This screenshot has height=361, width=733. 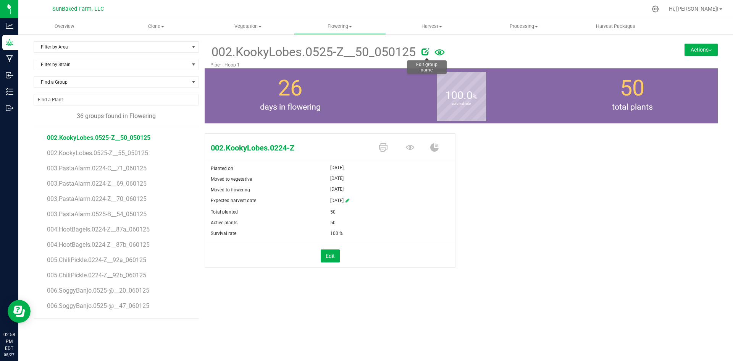 What do you see at coordinates (224, 212) in the screenshot?
I see `span: Total planted` at bounding box center [224, 212].